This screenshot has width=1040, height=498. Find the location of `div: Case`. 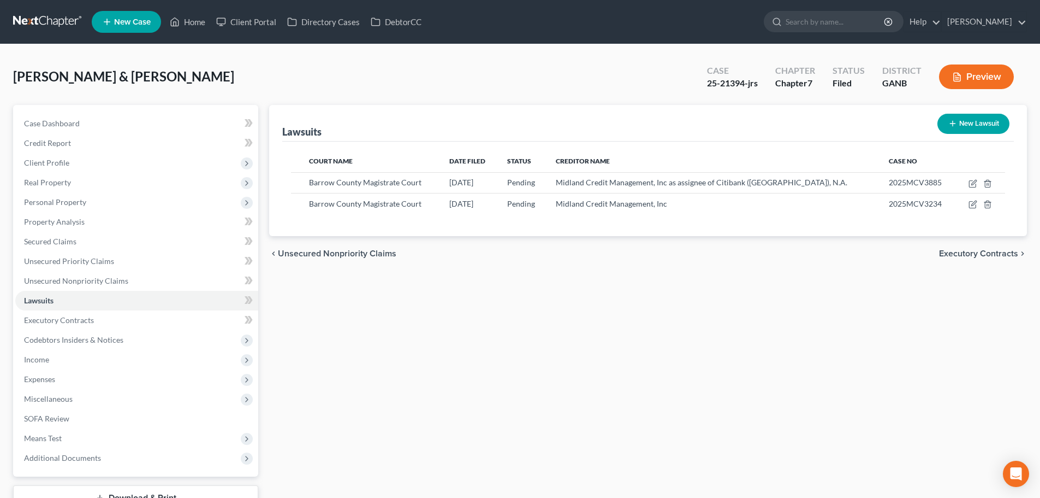

div: Case is located at coordinates (732, 70).